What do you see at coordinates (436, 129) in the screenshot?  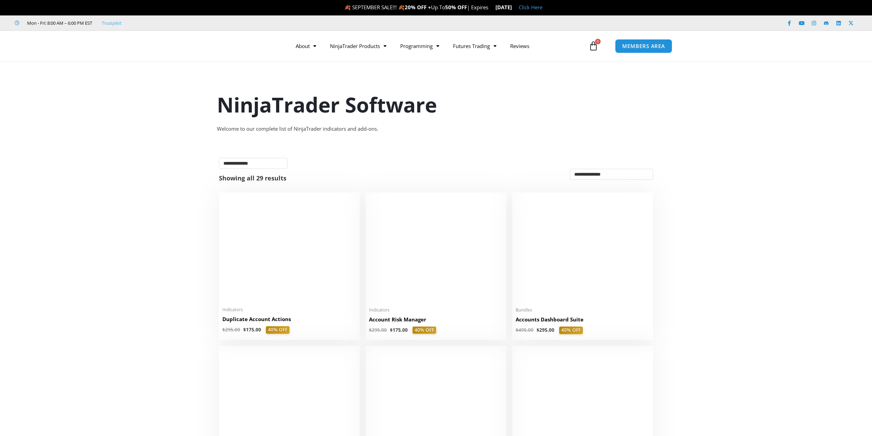 I see `div: Welcome to our complete list of NinjaTrader indicators and add-ons.` at bounding box center [436, 129].